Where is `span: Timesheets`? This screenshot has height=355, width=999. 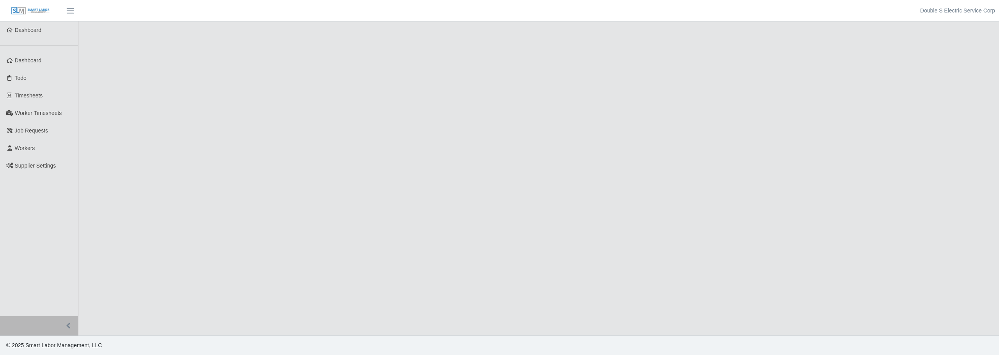
span: Timesheets is located at coordinates (29, 96).